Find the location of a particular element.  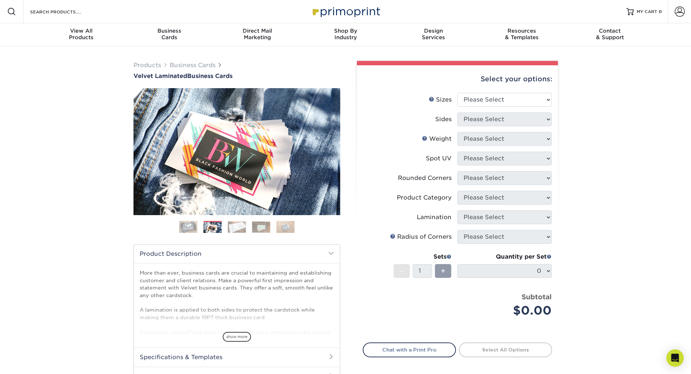

img: Velvet Laminated 02 is located at coordinates (237, 152).